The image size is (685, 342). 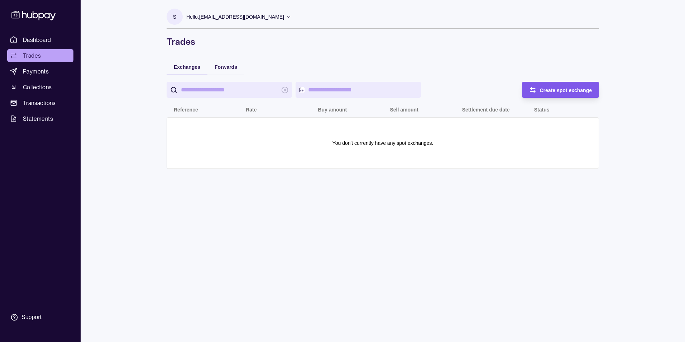 I want to click on span: Exchanges, so click(x=187, y=67).